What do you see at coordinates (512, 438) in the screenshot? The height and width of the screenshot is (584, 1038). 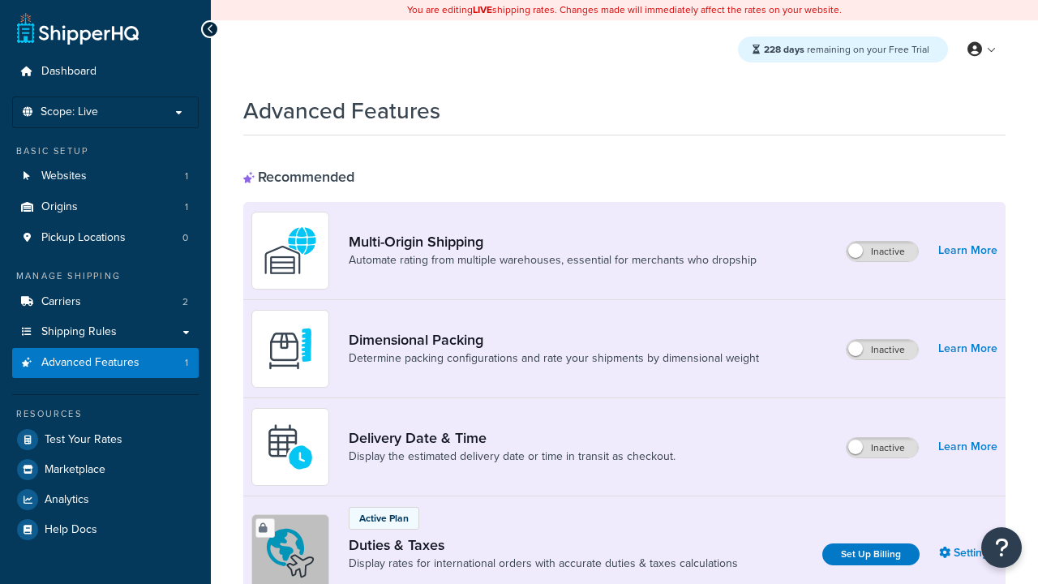 I see `a: Delivery Date & Time` at bounding box center [512, 438].